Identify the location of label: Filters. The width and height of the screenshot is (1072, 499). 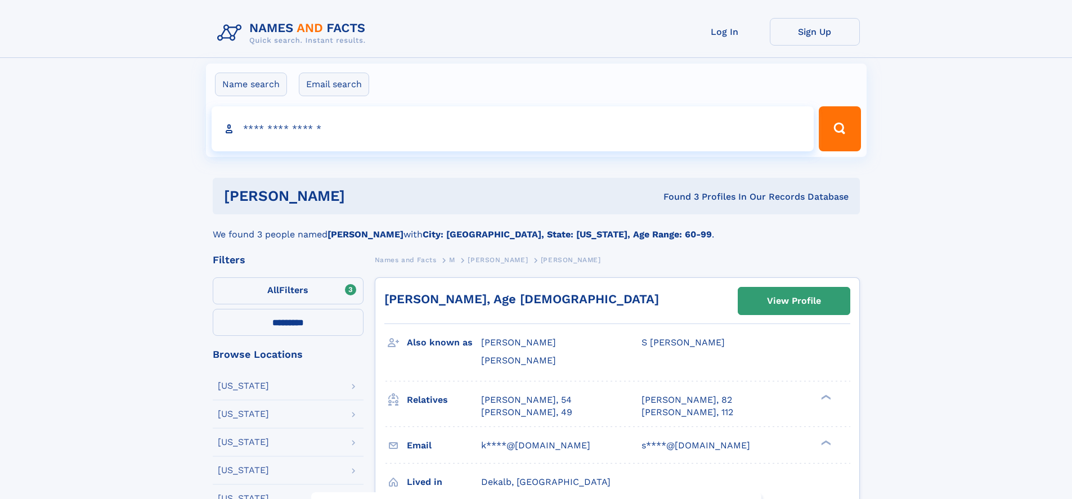
(288, 291).